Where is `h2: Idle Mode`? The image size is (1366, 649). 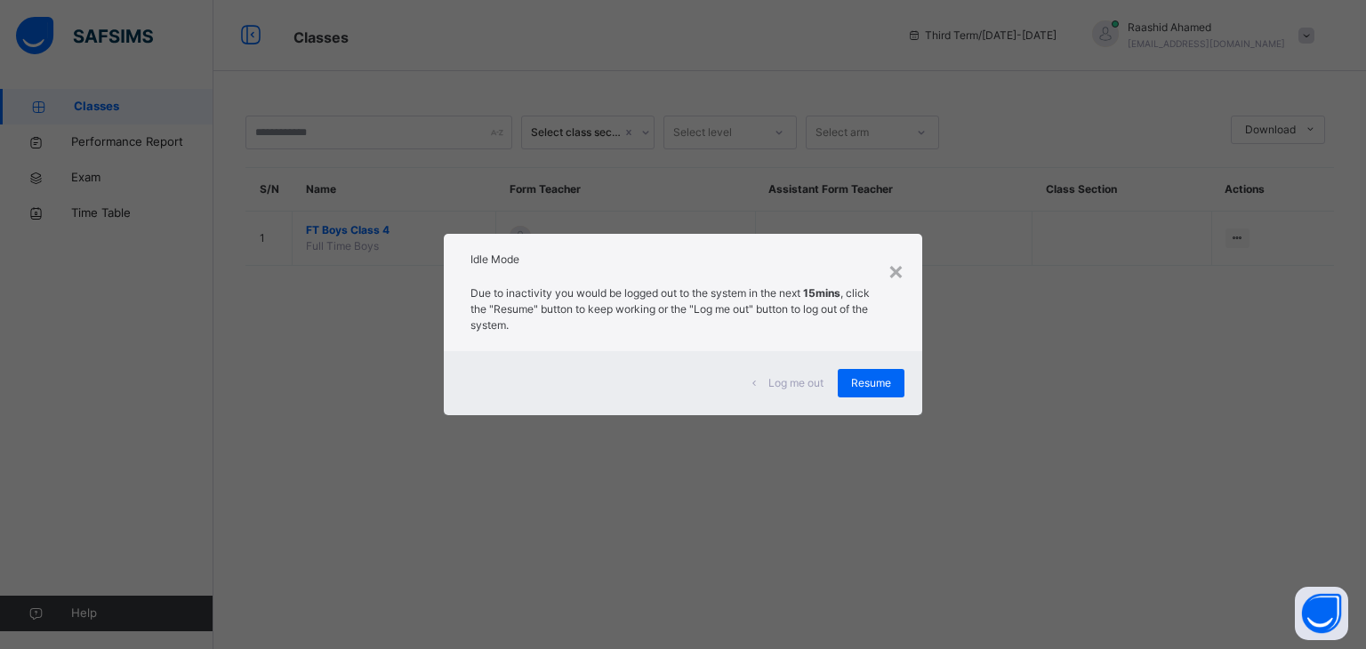 h2: Idle Mode is located at coordinates (683, 260).